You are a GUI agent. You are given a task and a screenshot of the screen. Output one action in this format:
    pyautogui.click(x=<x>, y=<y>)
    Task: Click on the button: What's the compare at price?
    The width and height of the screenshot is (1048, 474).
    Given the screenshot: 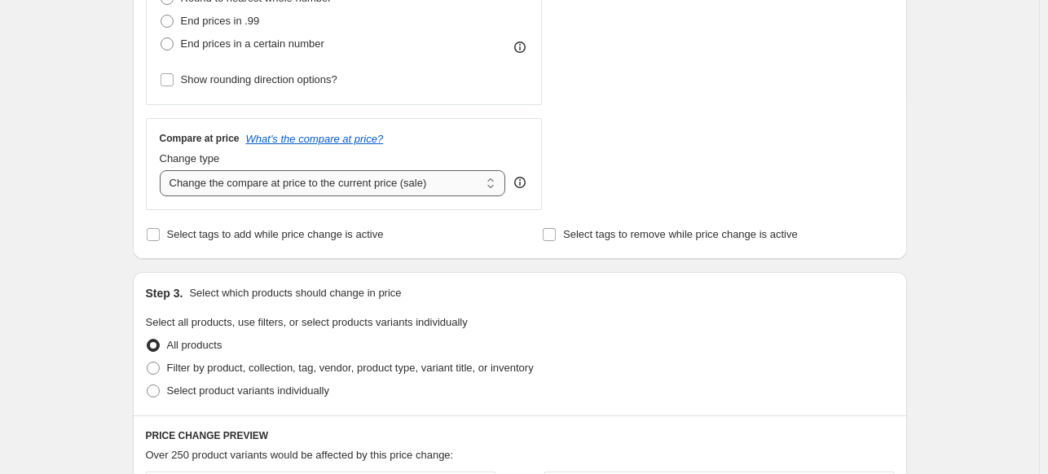 What is the action you would take?
    pyautogui.click(x=314, y=138)
    